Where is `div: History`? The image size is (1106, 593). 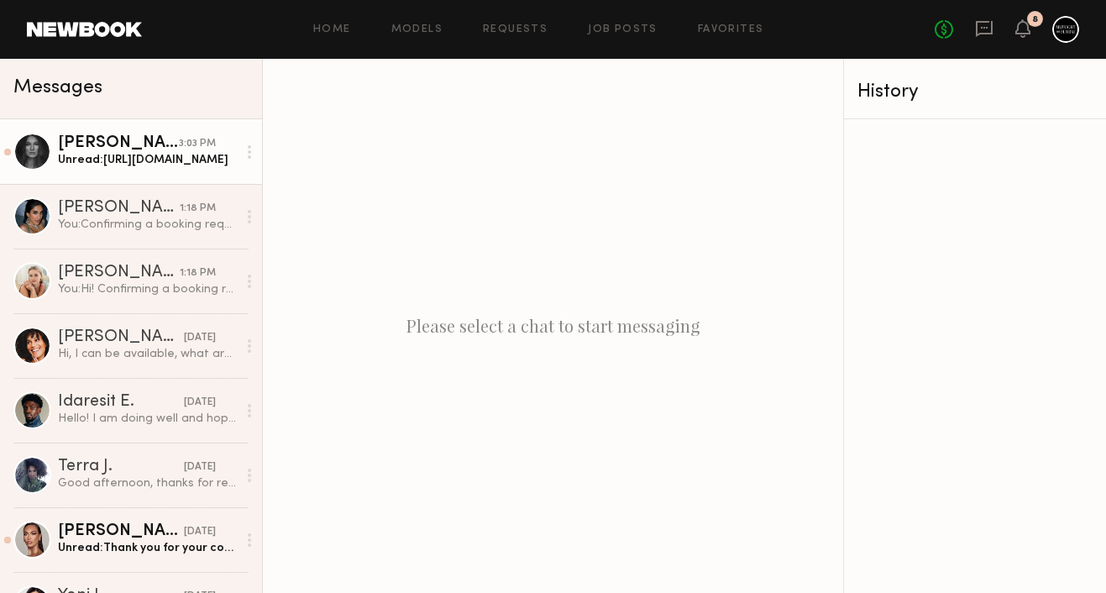 div: History is located at coordinates (975, 92).